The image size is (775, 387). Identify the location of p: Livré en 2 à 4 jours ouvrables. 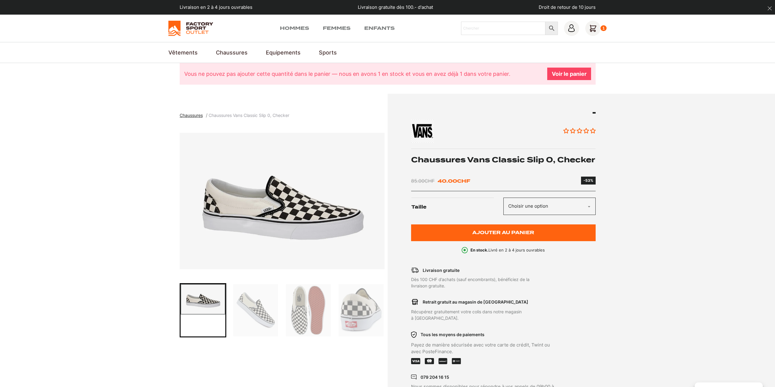
(507, 250).